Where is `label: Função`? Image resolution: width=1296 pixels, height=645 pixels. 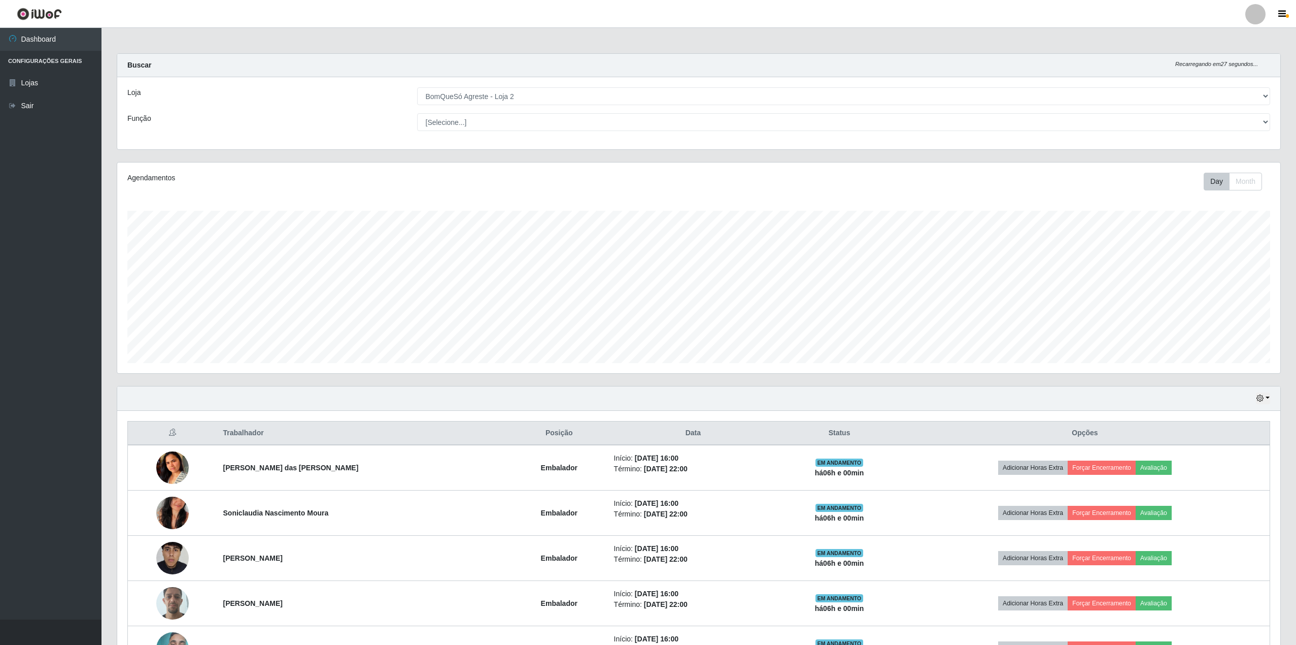 label: Função is located at coordinates (139, 118).